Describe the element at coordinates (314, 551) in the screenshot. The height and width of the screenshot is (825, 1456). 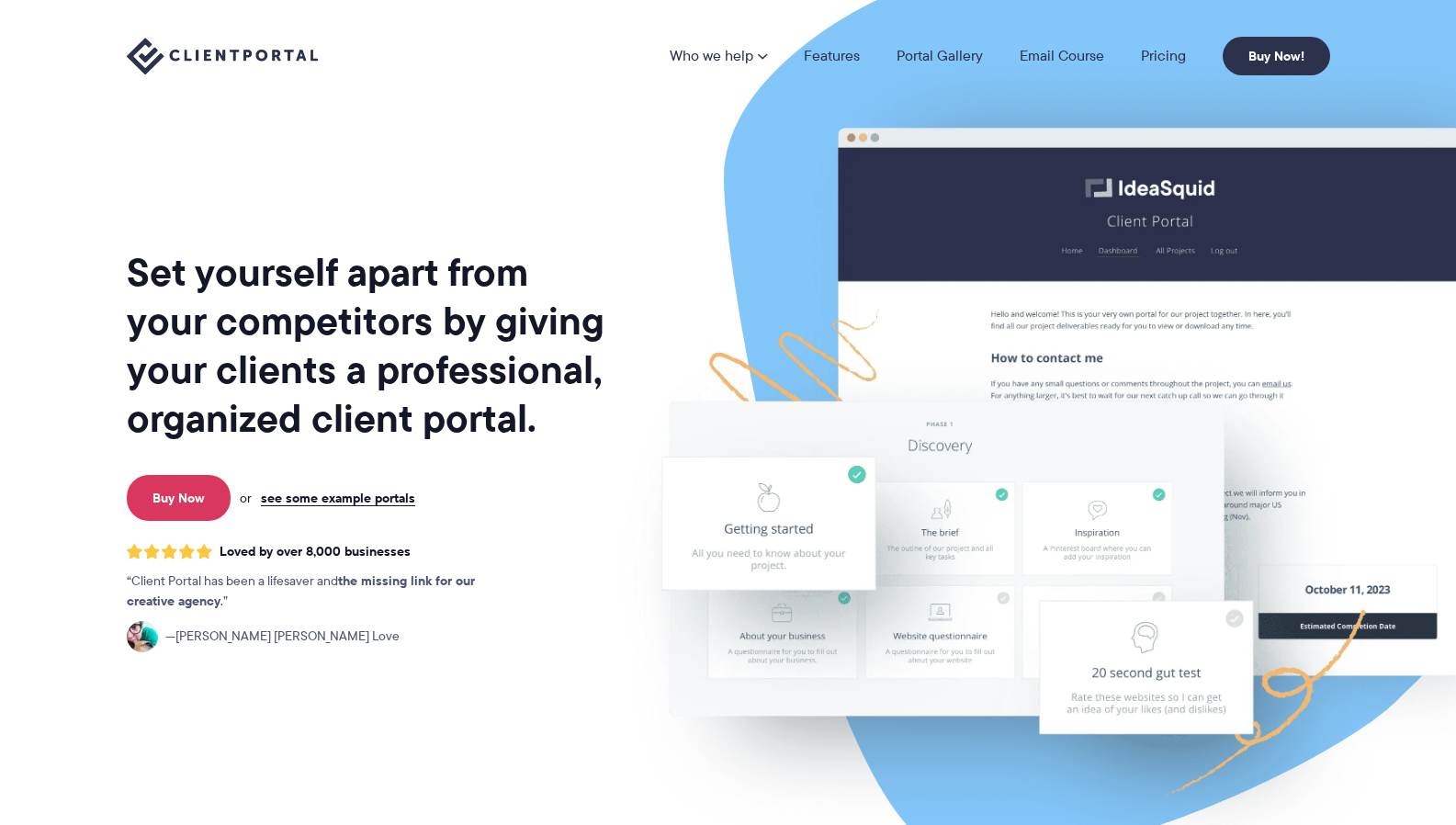
I see `span: Loved by over 8,000 businesses` at that location.